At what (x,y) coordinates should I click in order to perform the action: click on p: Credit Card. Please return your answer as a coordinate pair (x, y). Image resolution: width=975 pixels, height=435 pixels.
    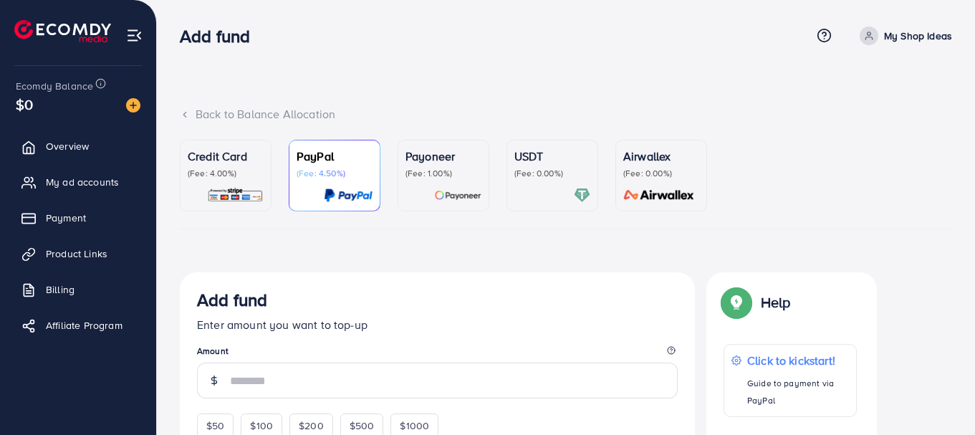
    Looking at the image, I should click on (226, 156).